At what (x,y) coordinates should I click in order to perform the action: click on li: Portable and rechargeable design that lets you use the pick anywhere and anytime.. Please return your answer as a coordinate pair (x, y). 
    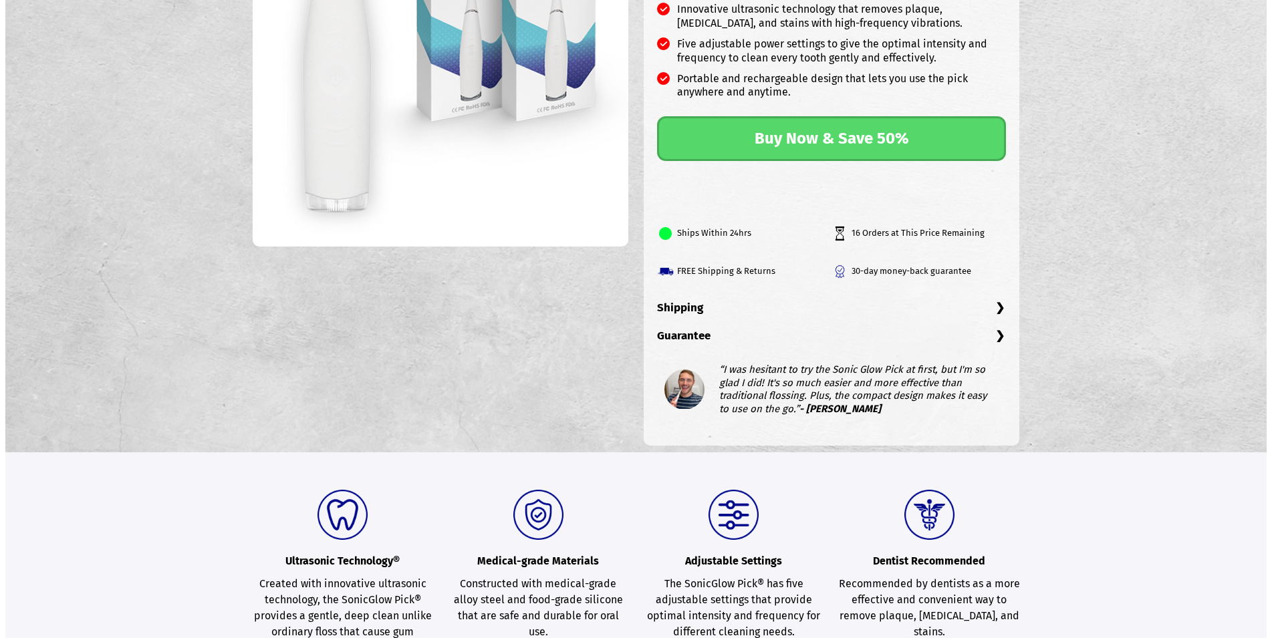
    Looking at the image, I should click on (831, 90).